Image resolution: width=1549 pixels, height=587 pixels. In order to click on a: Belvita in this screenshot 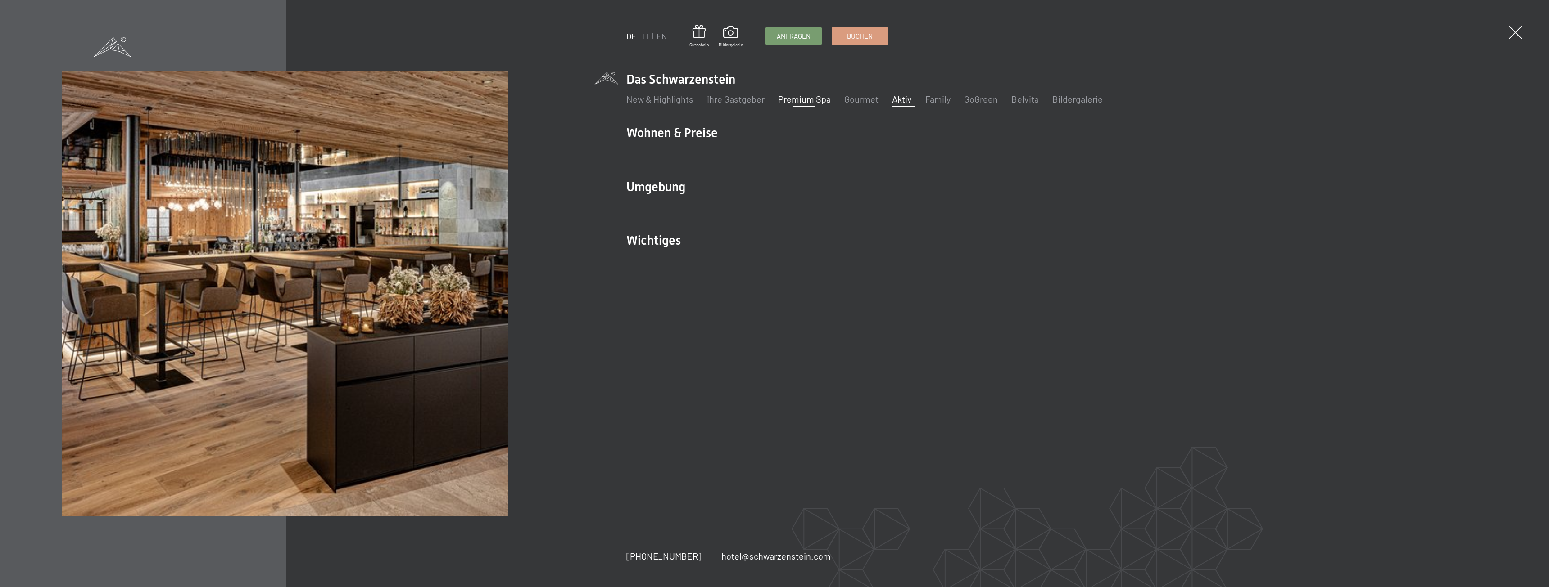, I will do `click(1025, 99)`.